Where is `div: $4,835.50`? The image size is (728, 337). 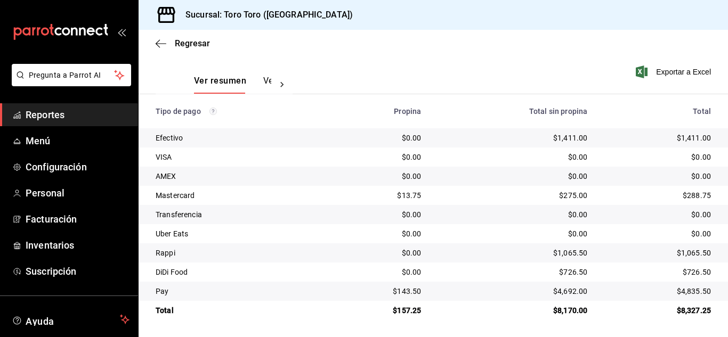 div: $4,835.50 is located at coordinates (658, 292).